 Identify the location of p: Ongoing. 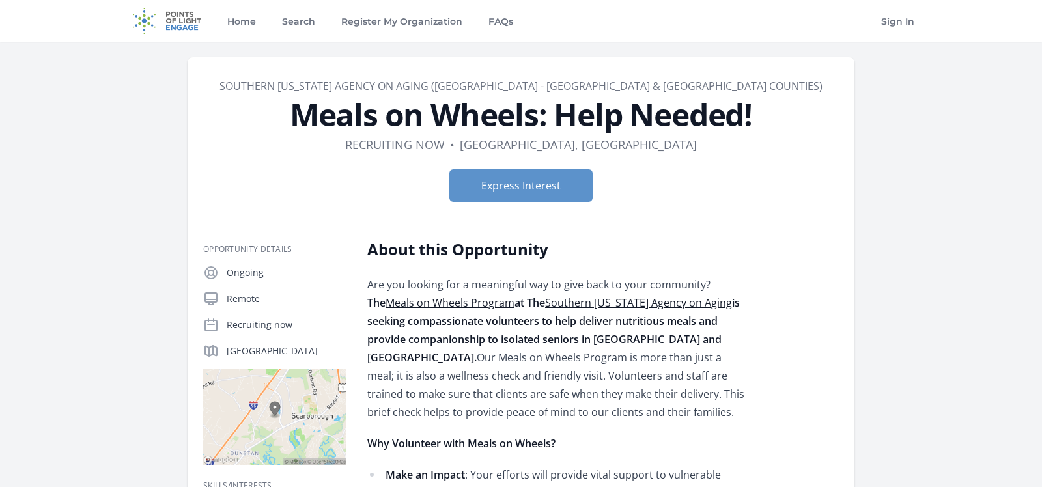
(286, 273).